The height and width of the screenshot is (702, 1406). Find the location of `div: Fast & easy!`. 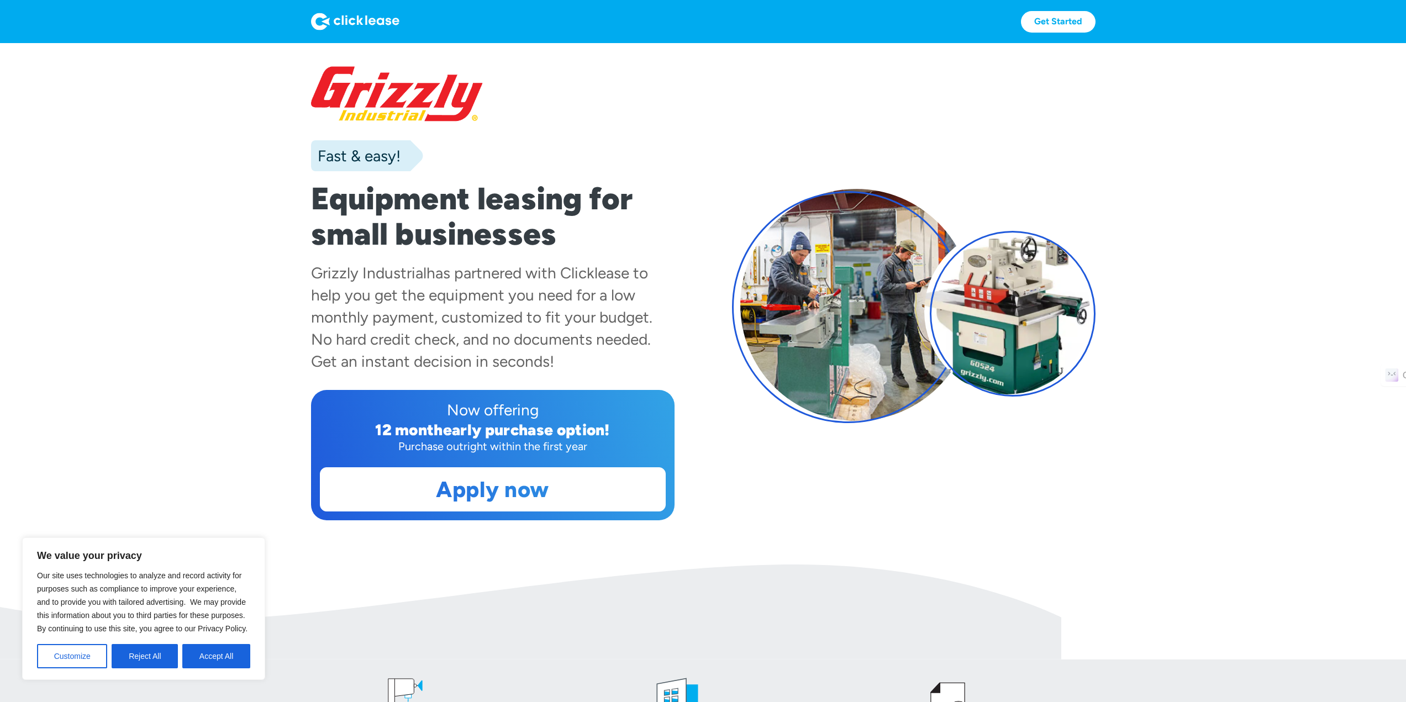

div: Fast & easy! is located at coordinates (356, 156).